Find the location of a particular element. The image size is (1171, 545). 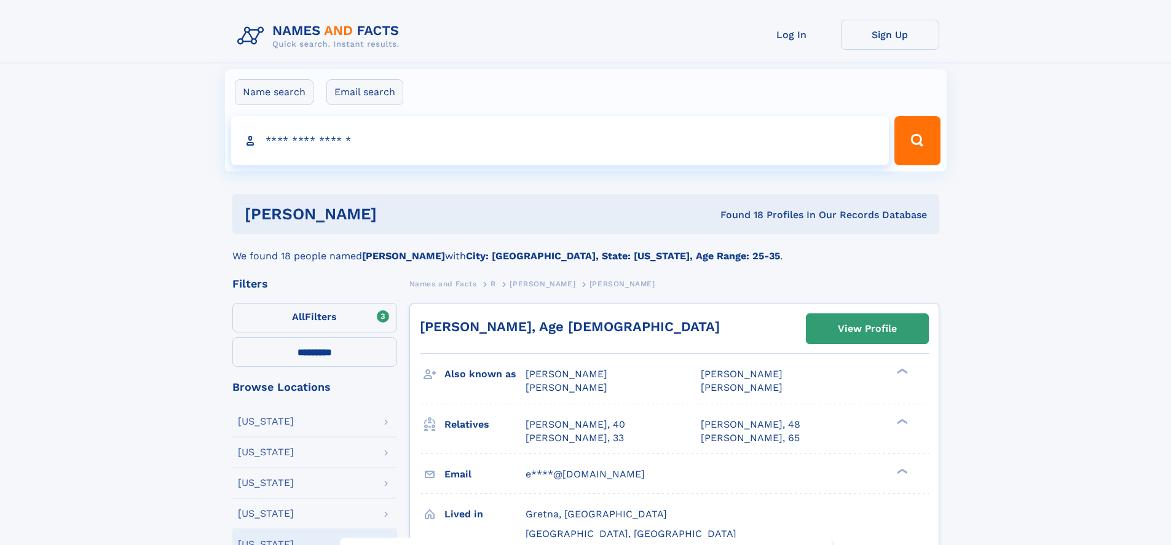

input: search input is located at coordinates (560, 141).